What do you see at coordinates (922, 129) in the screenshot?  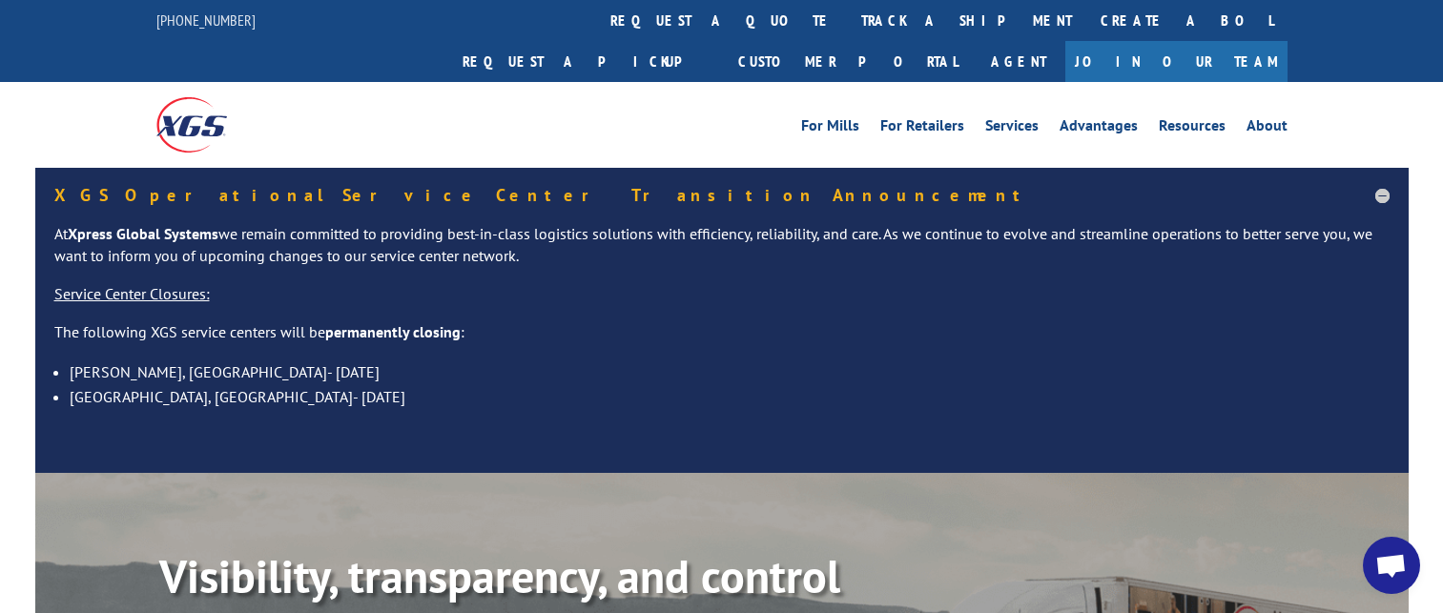 I see `a: For Retailers` at bounding box center [922, 129].